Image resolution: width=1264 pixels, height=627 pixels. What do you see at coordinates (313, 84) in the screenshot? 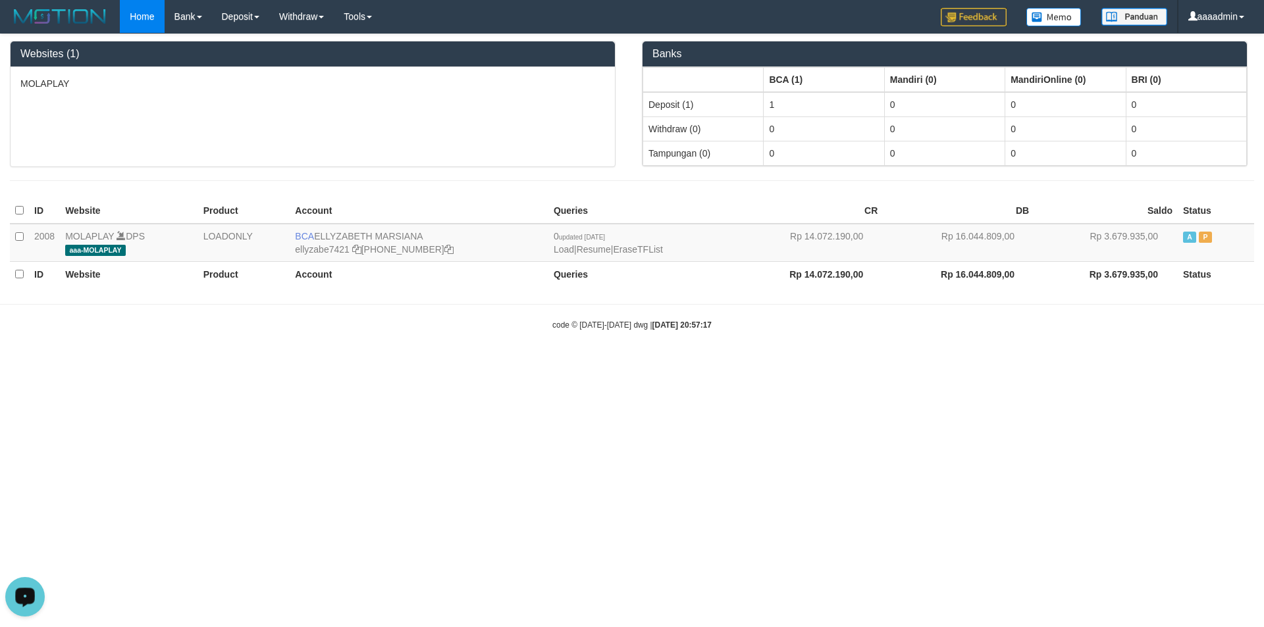
I see `p: MOLAPLAY` at bounding box center [313, 84].